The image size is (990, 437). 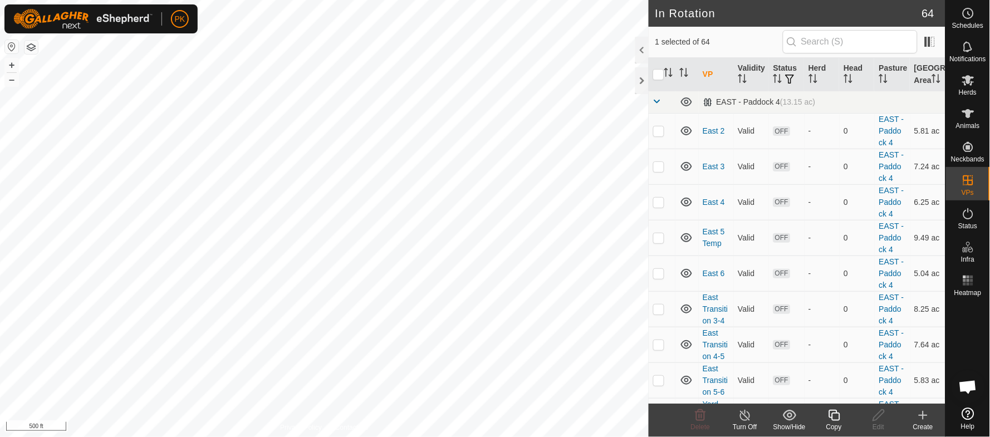 I want to click on h2: In Rotation, so click(x=788, y=13).